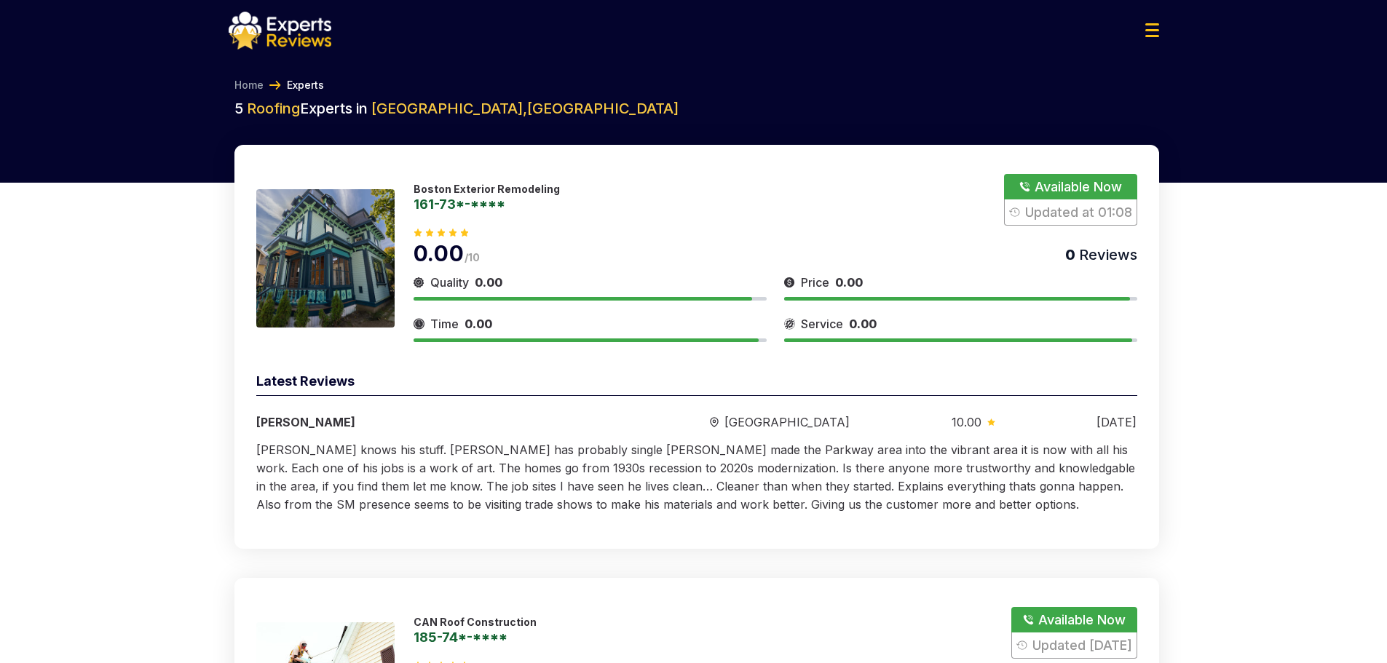 This screenshot has height=663, width=1387. Describe the element at coordinates (815, 282) in the screenshot. I see `span: Price` at that location.